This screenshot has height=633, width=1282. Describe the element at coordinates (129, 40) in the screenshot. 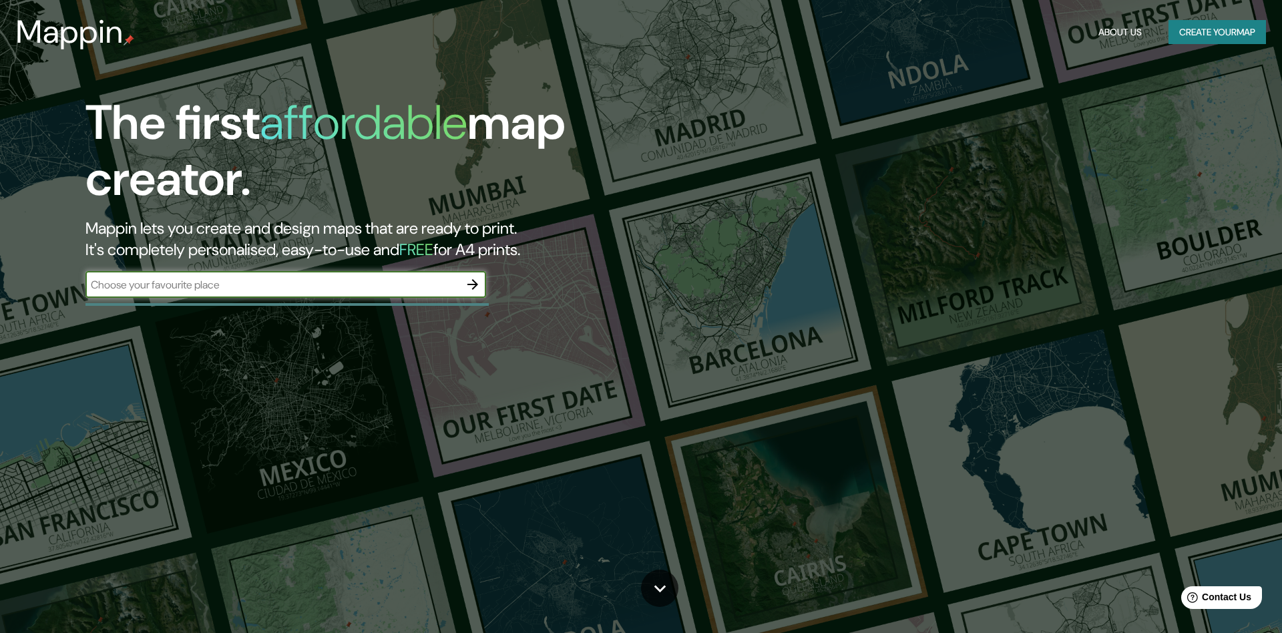

I see `img: mappin-pin` at that location.